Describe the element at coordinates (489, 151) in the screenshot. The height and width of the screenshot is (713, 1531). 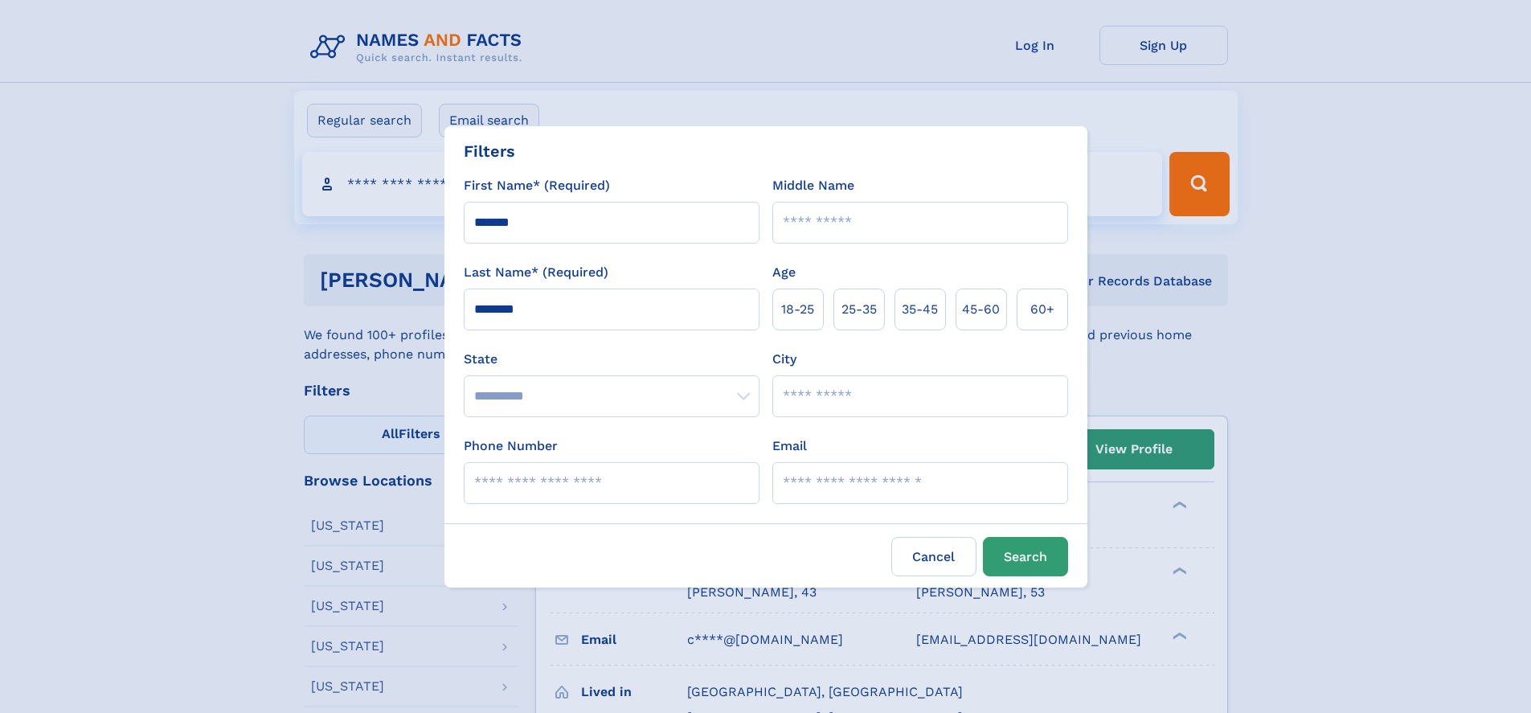
I see `div: Filters` at that location.